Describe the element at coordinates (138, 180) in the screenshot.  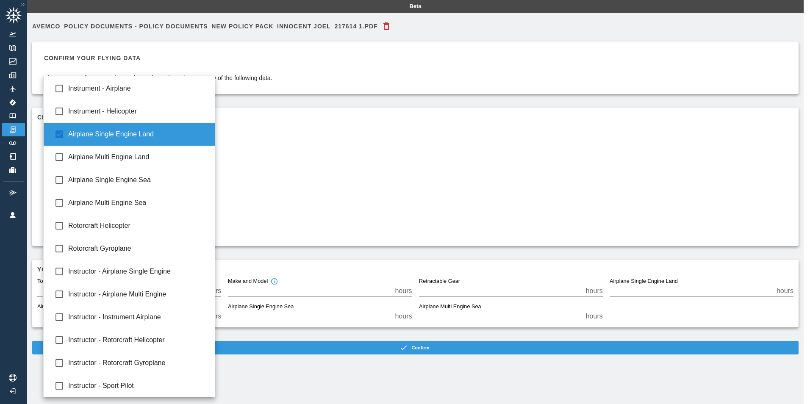
I see `span: Airplane Single Engine Sea` at that location.